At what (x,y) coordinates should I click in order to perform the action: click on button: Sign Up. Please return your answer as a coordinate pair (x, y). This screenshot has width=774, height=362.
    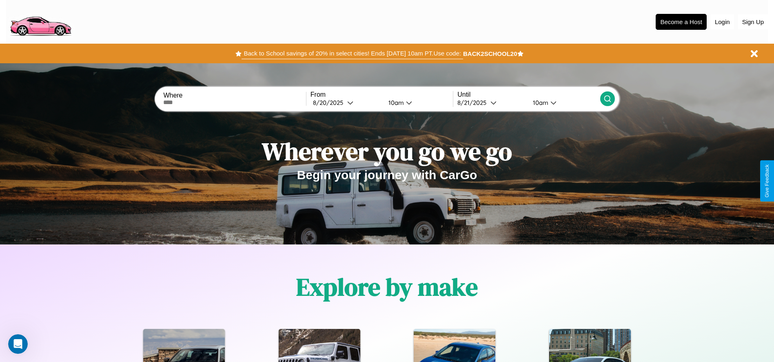
    Looking at the image, I should click on (753, 22).